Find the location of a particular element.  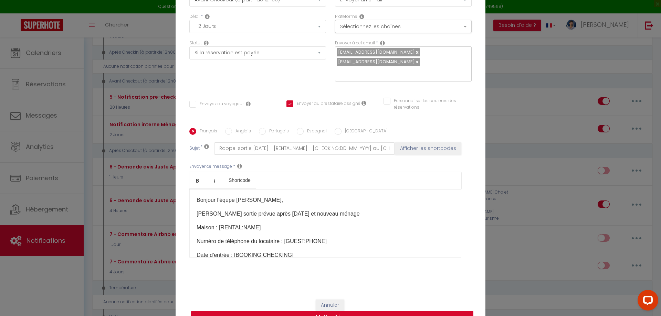

label: Français is located at coordinates (206, 132).